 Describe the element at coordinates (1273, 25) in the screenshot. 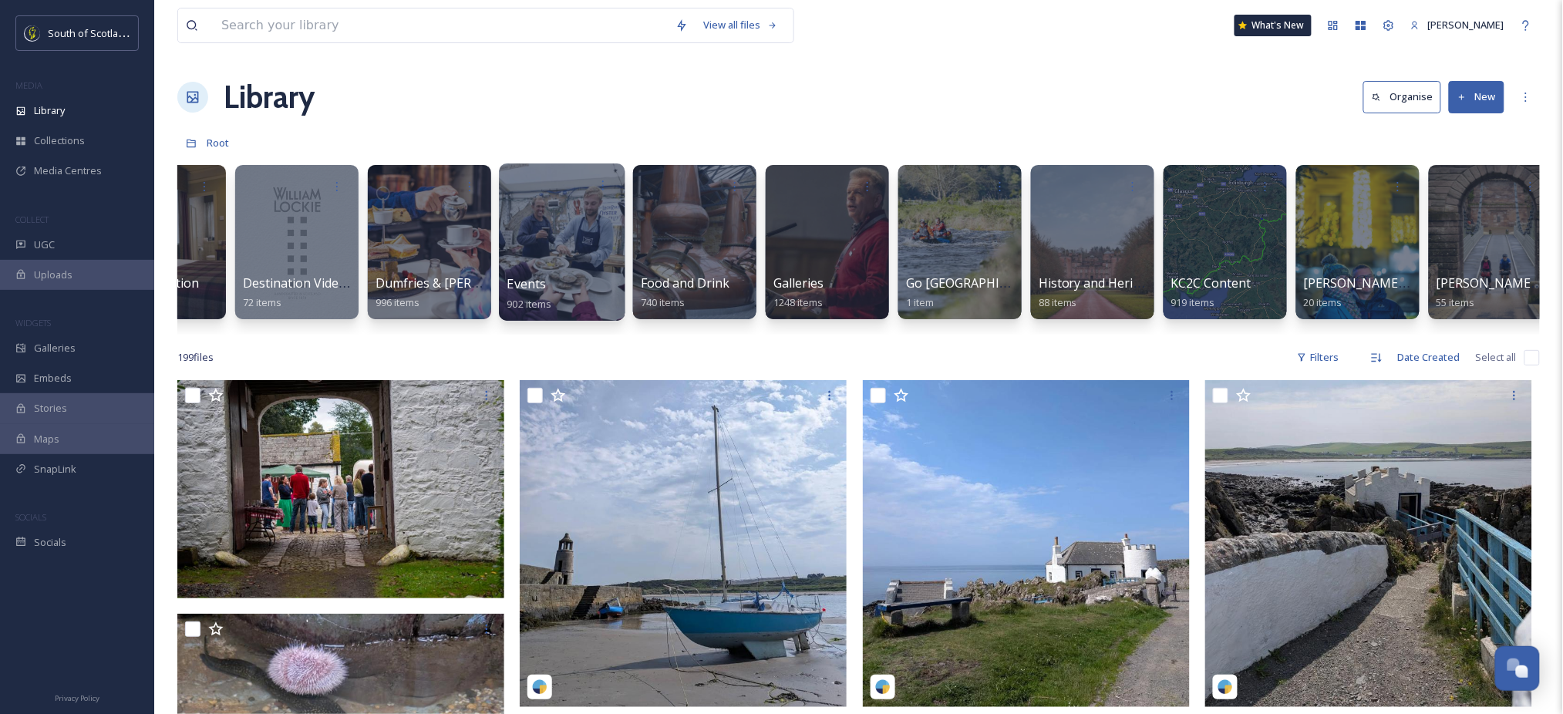

I see `div: What's New` at that location.